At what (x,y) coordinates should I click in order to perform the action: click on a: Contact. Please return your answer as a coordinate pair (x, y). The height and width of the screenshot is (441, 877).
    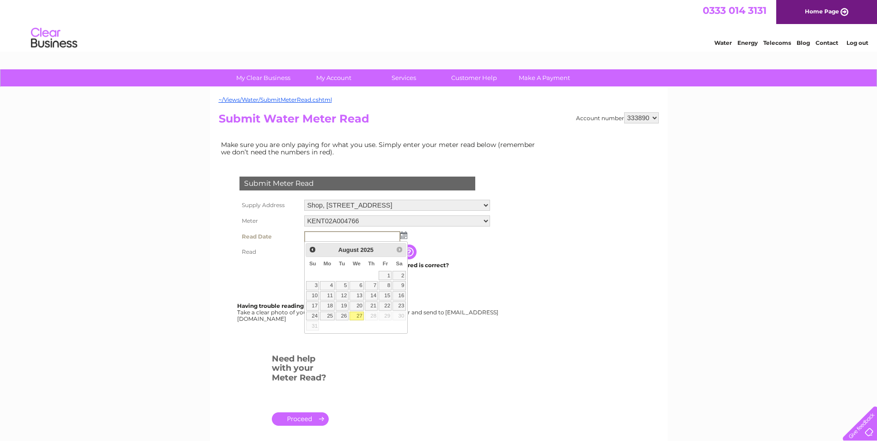
    Looking at the image, I should click on (826, 43).